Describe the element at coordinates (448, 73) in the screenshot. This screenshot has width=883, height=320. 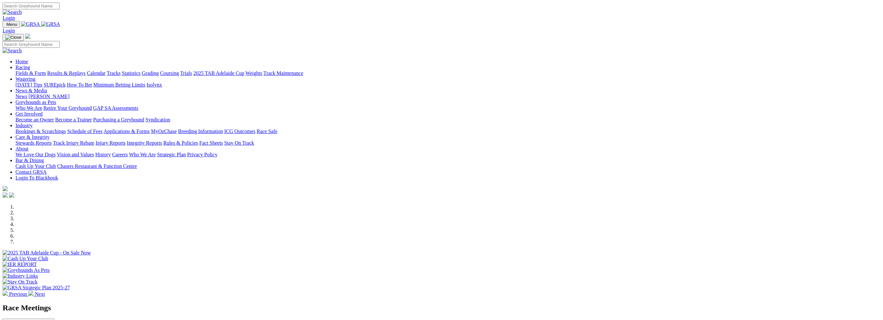
I see `div: Racing` at that location.